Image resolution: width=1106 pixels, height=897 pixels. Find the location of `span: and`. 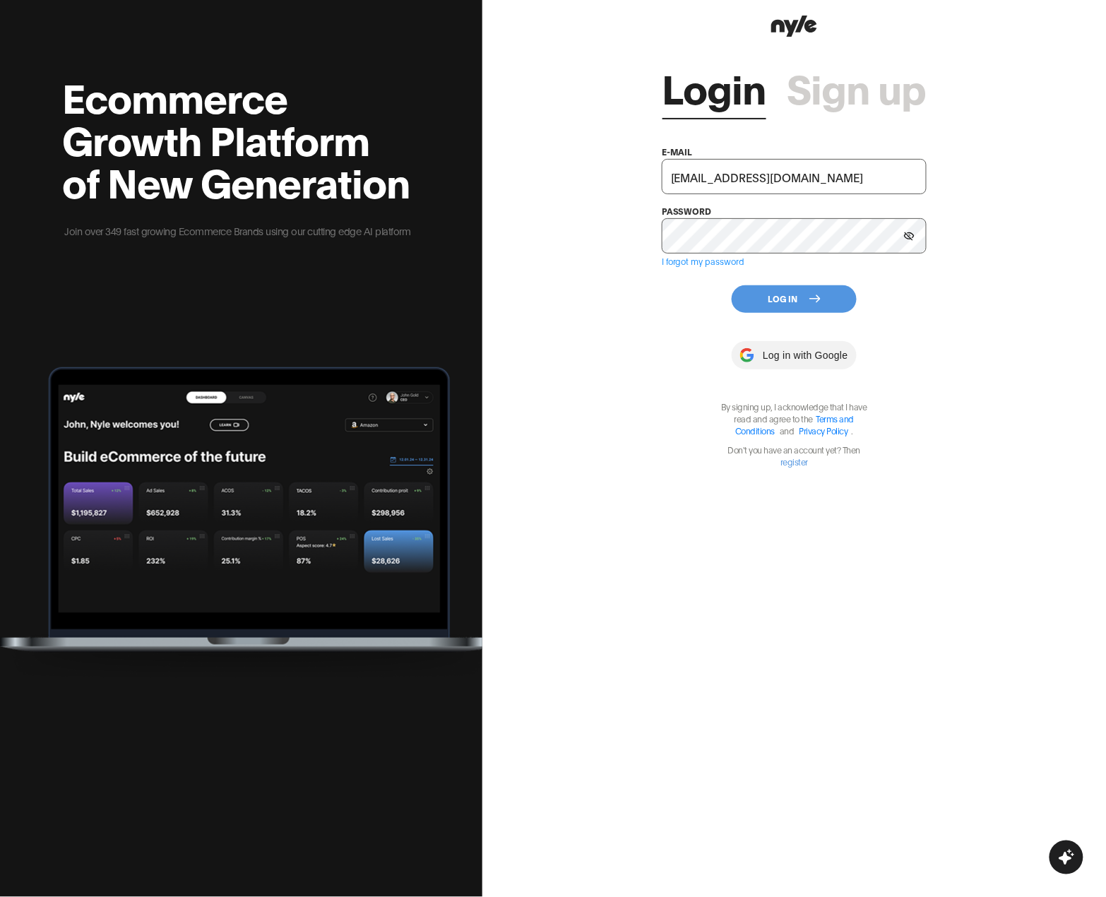

span: and is located at coordinates (787, 430).